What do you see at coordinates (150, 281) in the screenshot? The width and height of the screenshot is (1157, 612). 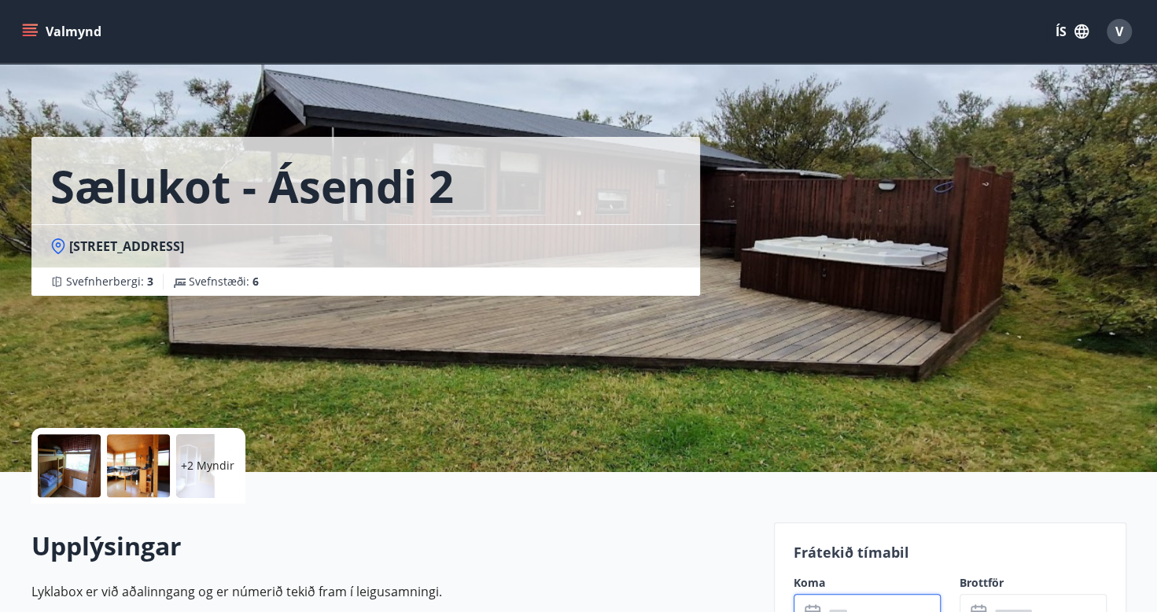 I see `span: 3` at bounding box center [150, 281].